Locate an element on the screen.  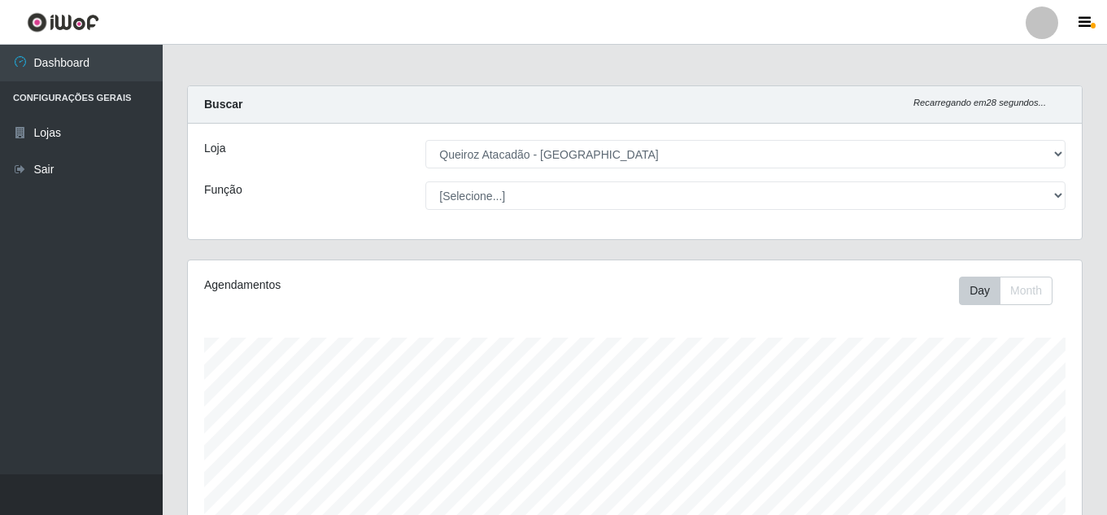
i: Recarregando em 28 segundos... is located at coordinates (979, 102).